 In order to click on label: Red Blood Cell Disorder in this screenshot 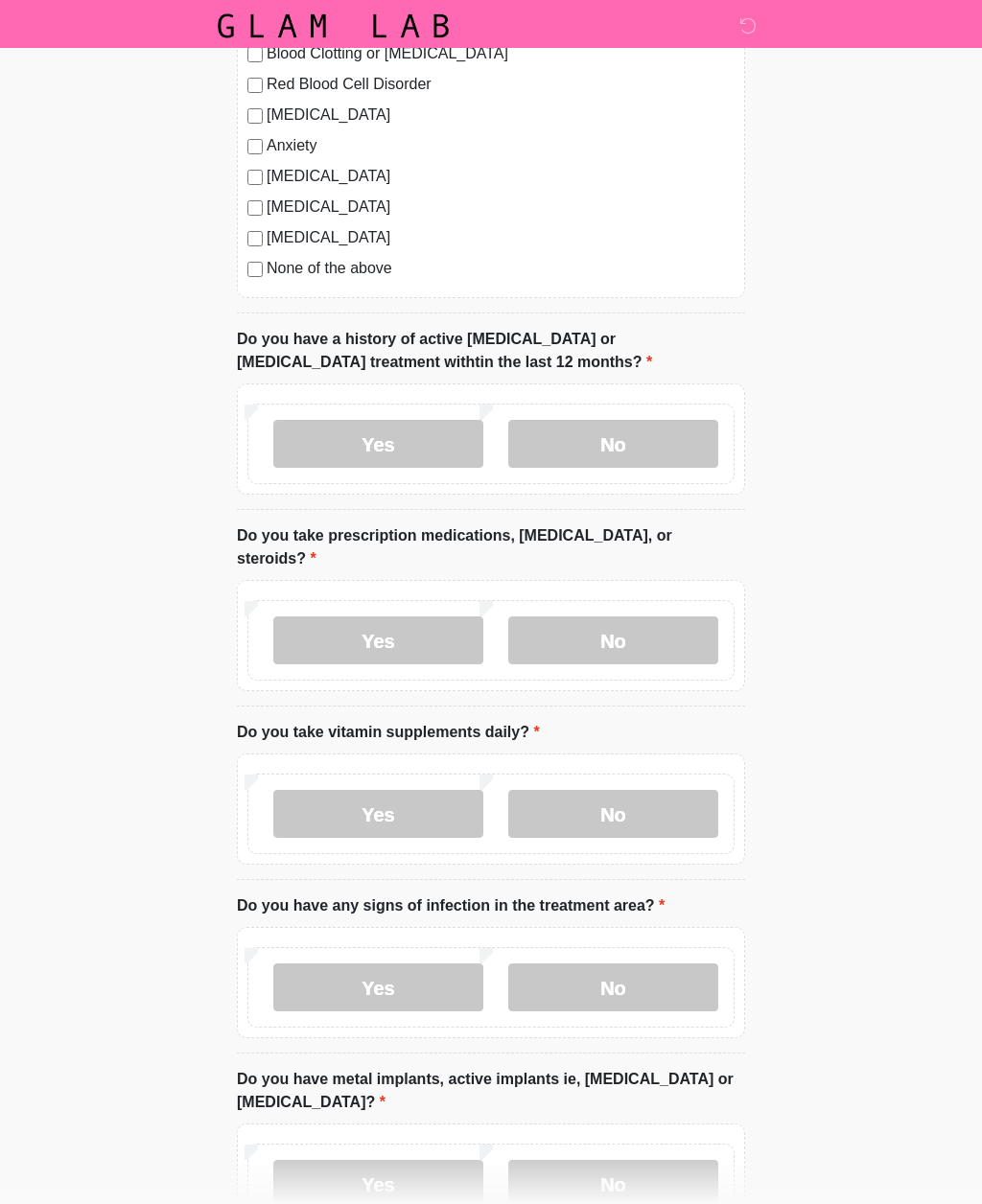, I will do `click(500, 86)`.